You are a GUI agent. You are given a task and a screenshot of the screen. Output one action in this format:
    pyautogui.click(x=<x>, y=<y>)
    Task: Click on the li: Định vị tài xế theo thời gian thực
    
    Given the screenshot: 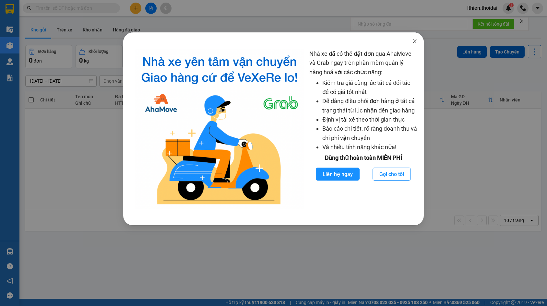 What is the action you would take?
    pyautogui.click(x=370, y=120)
    